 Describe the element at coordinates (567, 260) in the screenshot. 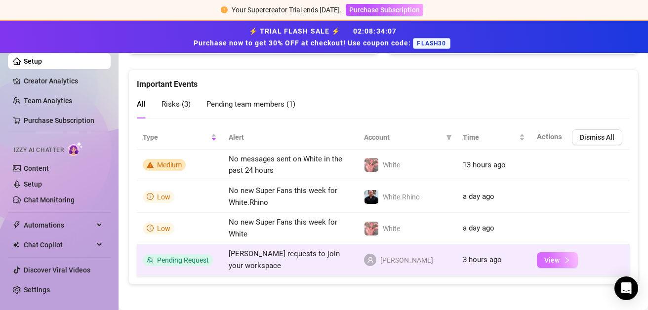

I see `span: right` at that location.